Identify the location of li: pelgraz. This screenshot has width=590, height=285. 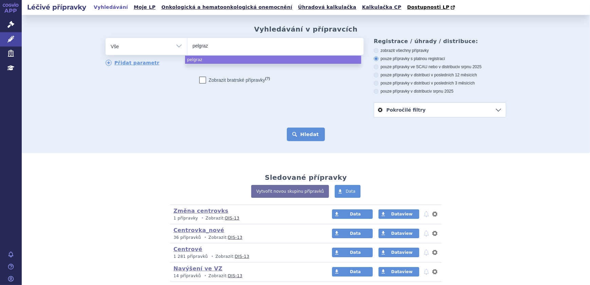
(273, 60).